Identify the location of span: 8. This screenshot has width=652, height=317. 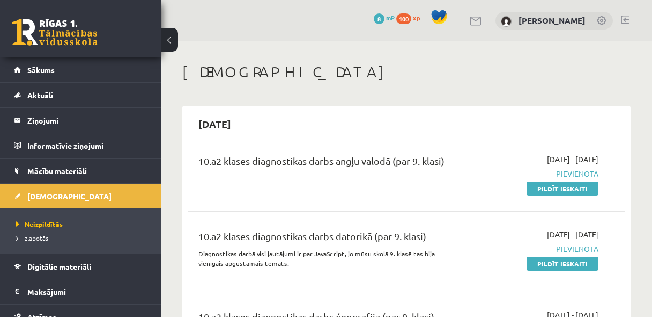
(379, 19).